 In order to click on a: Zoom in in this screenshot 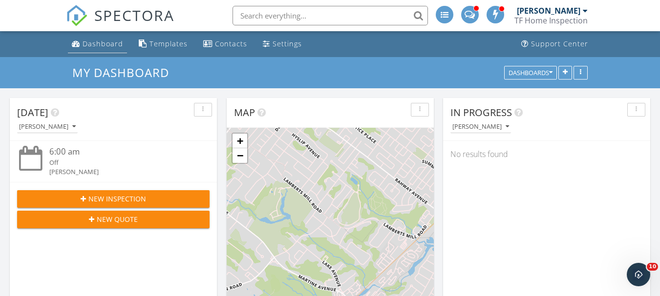, I will do `click(240, 141)`.